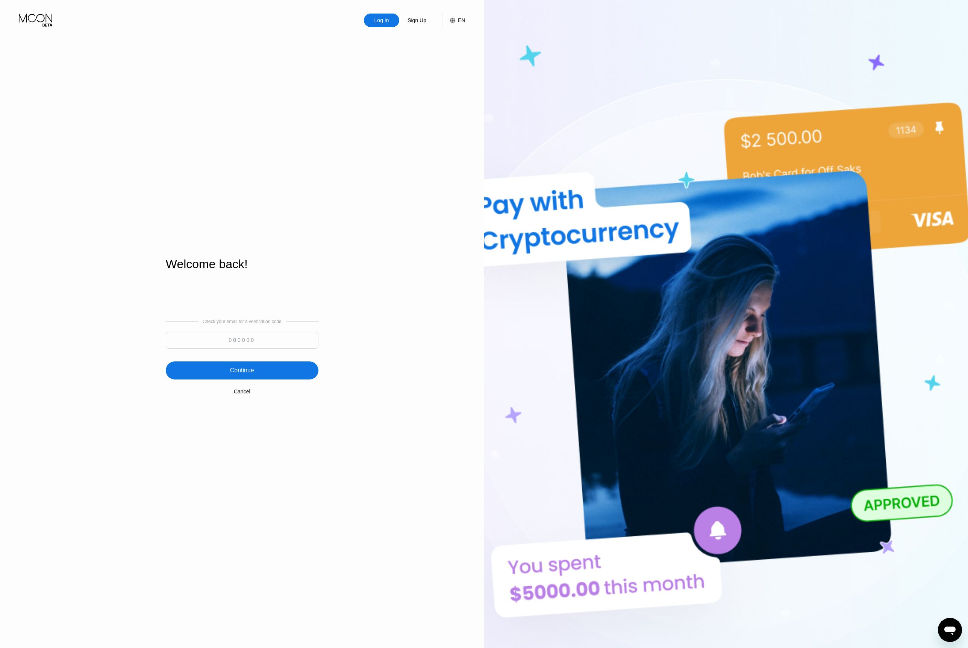  Describe the element at coordinates (417, 20) in the screenshot. I see `div: Sign Up` at that location.